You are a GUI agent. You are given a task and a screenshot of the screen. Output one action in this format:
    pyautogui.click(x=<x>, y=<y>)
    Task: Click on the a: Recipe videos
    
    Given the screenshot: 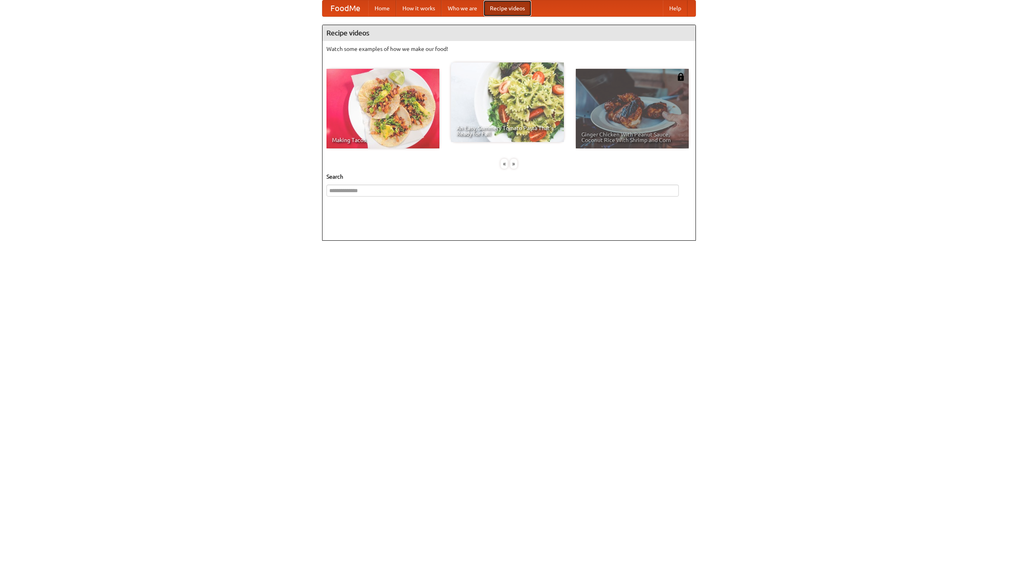 What is the action you would take?
    pyautogui.click(x=507, y=8)
    